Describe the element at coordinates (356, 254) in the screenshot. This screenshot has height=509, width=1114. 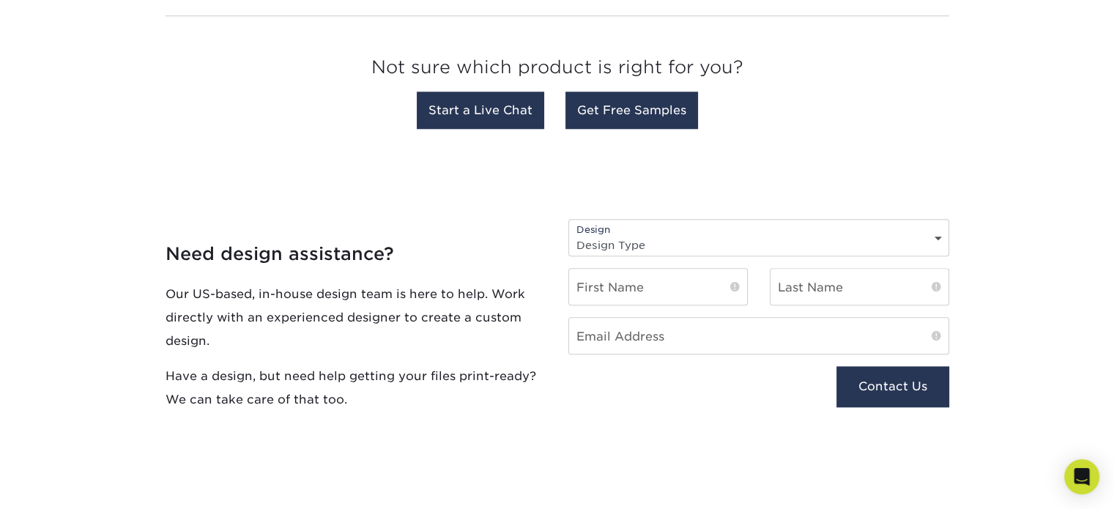
I see `h4: Need design assistance?` at that location.